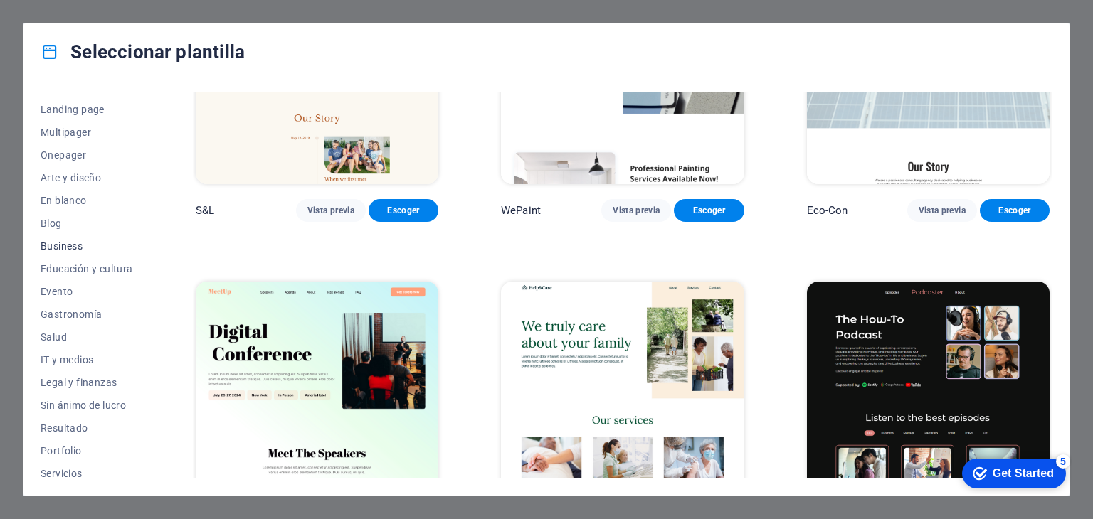  Describe the element at coordinates (87, 223) in the screenshot. I see `span: Blog` at that location.